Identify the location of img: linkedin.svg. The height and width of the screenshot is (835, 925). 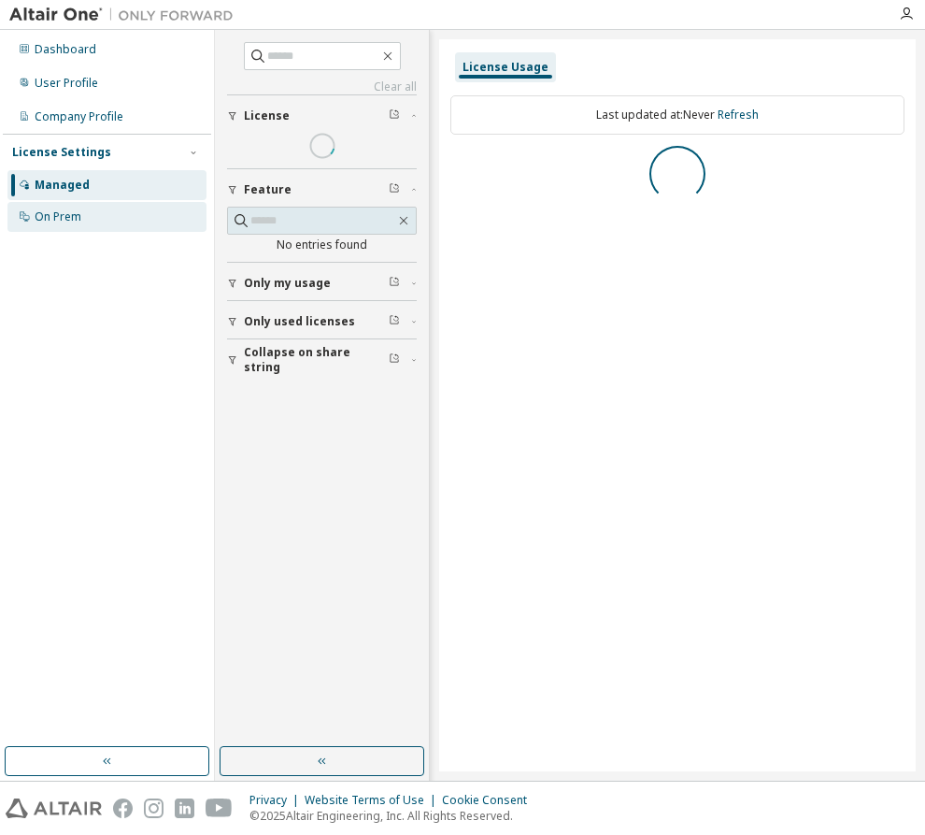
(184, 808).